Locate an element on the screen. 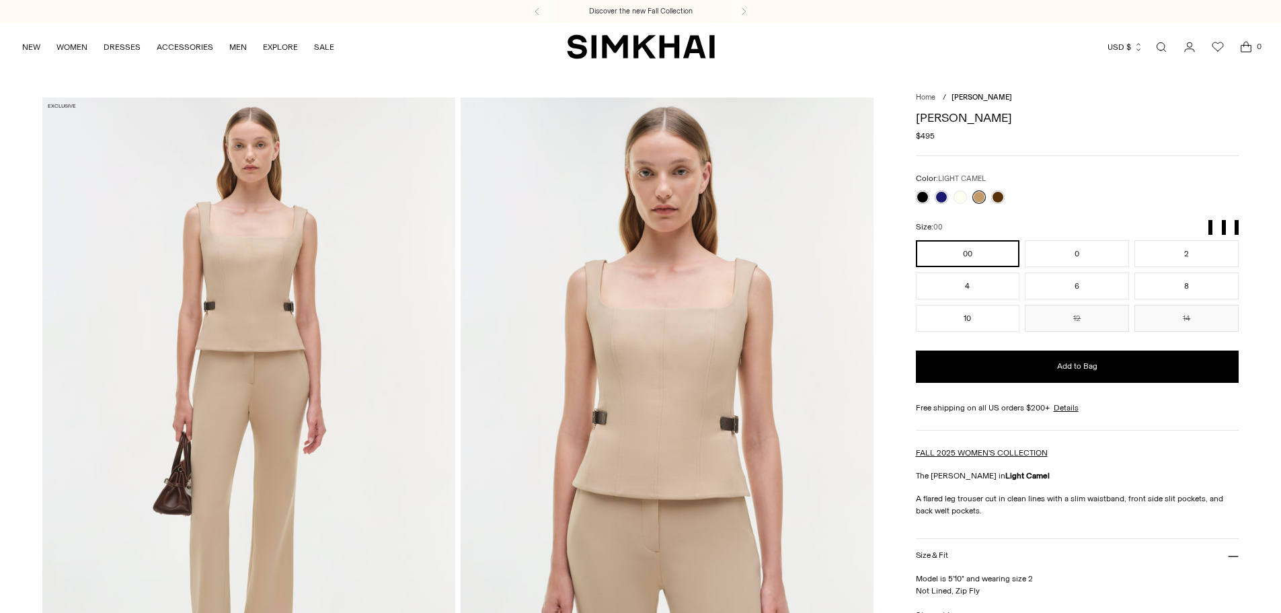  span: LIGHT CAMEL is located at coordinates (962, 178).